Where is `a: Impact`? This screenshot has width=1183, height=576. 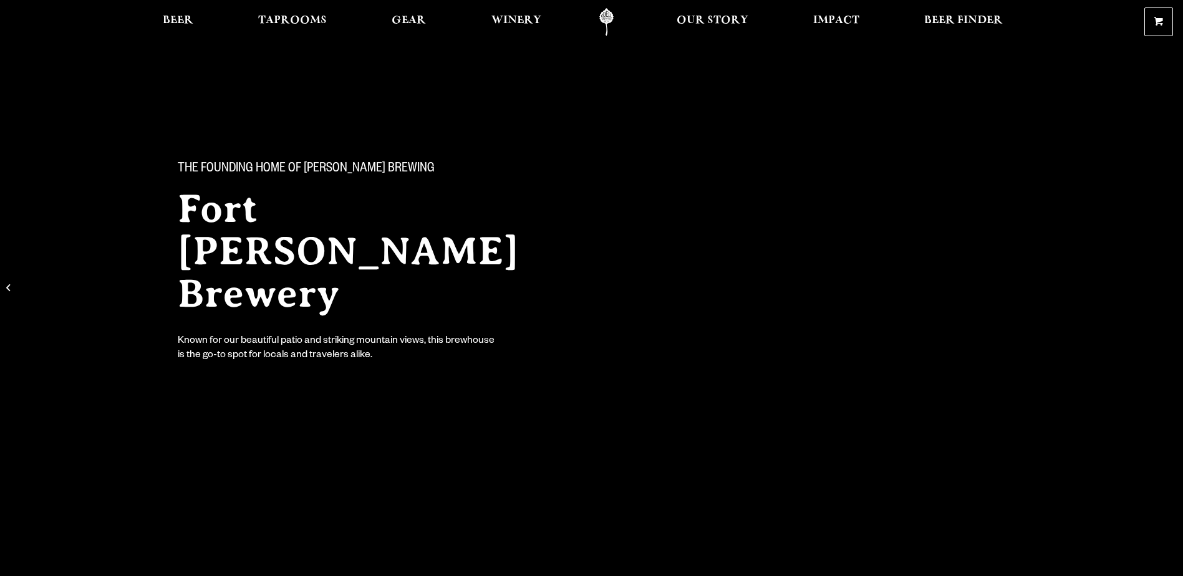 a: Impact is located at coordinates (836, 22).